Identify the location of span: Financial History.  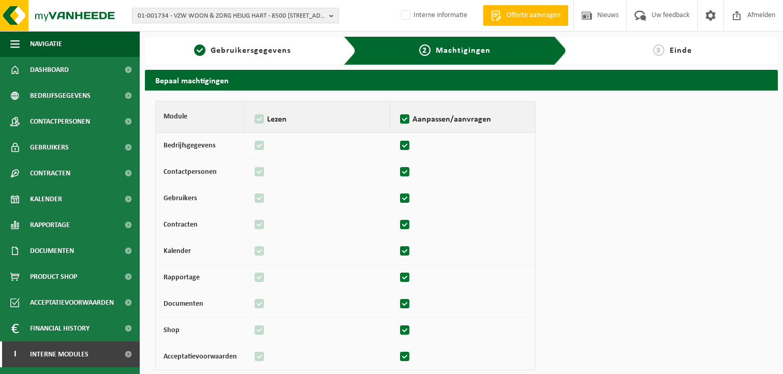
(60, 329).